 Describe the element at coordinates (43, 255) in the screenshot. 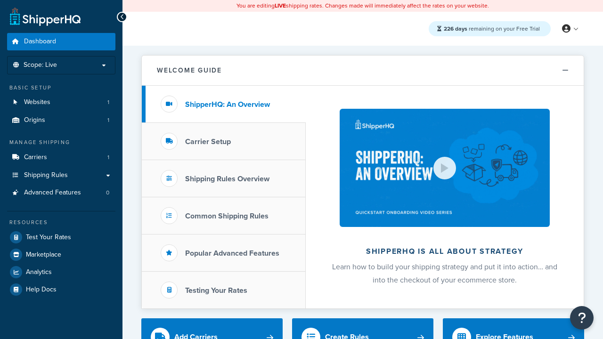

I see `span: Marketplace` at that location.